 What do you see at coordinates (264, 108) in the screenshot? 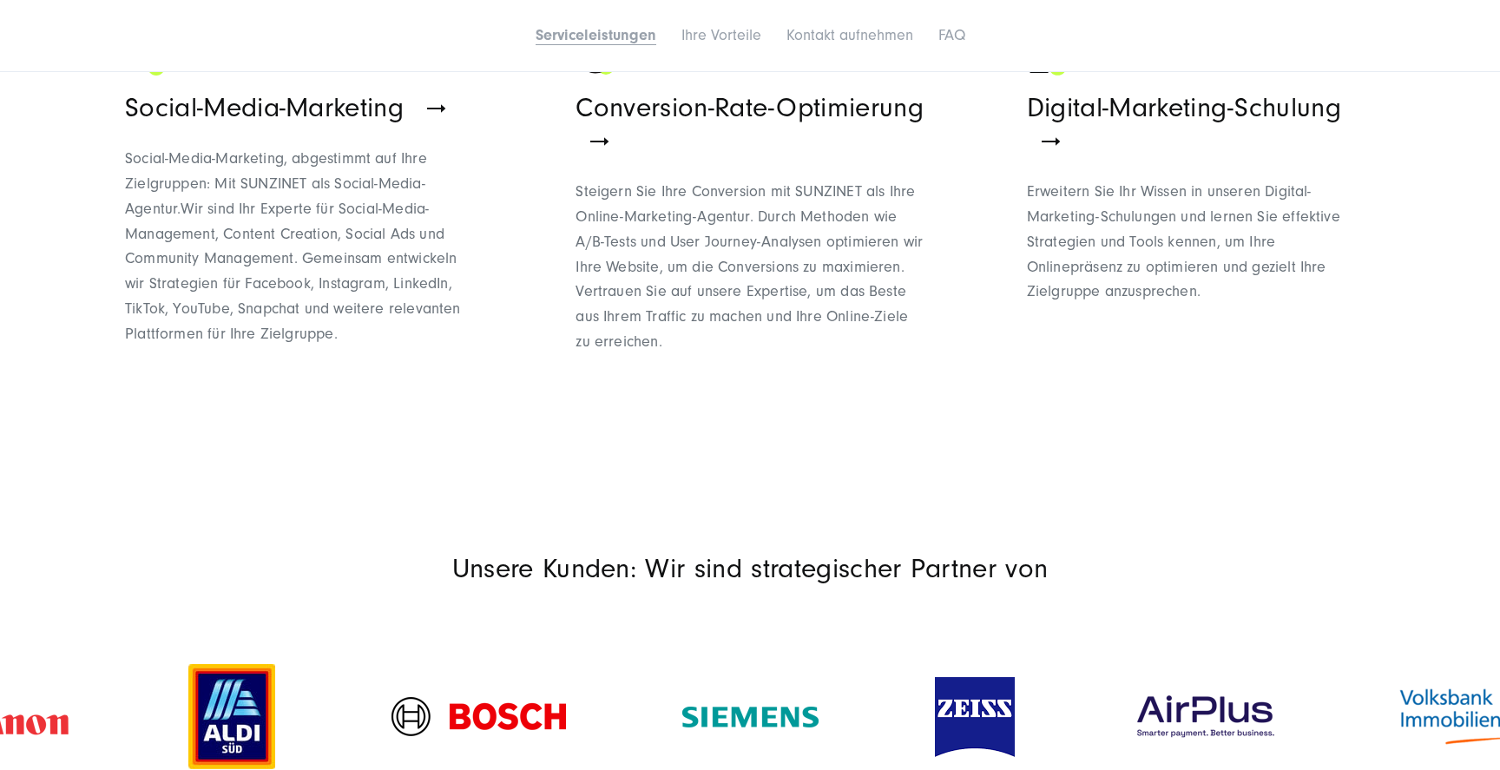
I see `span: Social-Media-Marketing` at bounding box center [264, 108].